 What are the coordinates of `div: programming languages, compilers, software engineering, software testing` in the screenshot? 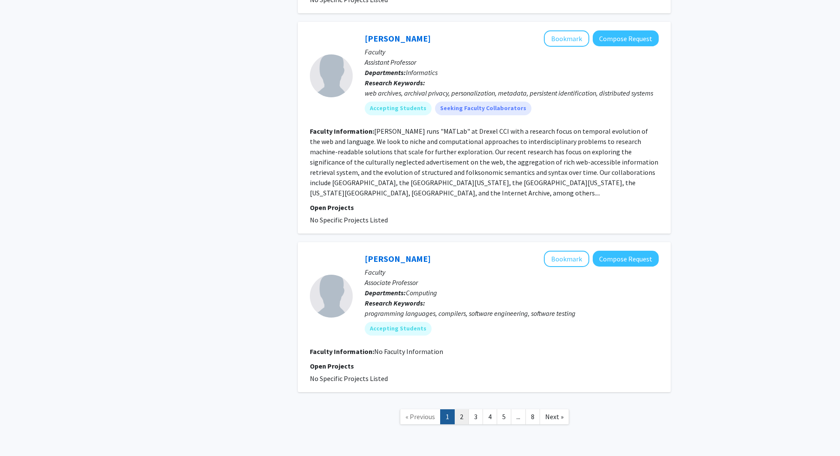 It's located at (512, 313).